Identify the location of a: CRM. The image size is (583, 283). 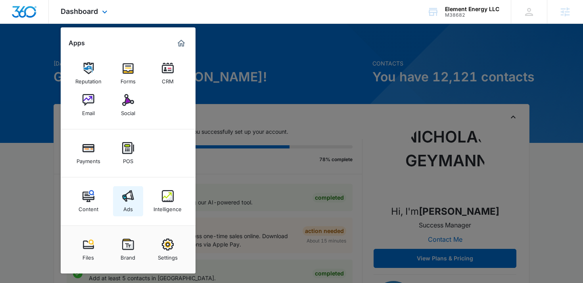
(168, 73).